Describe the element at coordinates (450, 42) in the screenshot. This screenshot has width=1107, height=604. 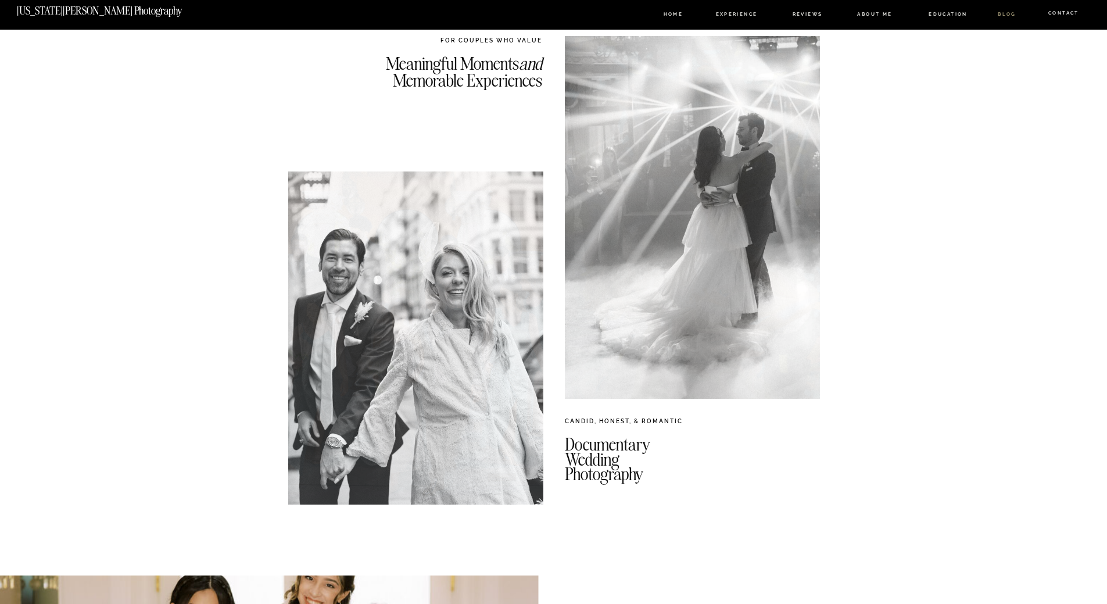
I see `h2: FOR COUPLES WHO VALUE` at that location.